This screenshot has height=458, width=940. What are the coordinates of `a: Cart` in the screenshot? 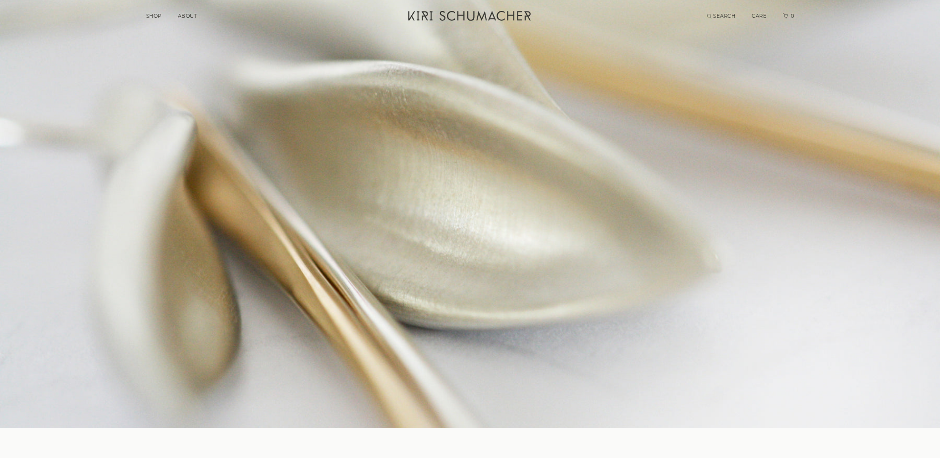 It's located at (789, 16).